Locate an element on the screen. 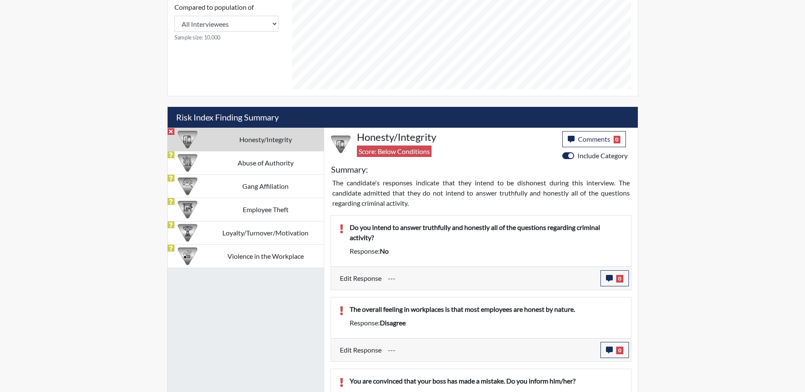 This screenshot has height=392, width=805. td: Gang Affiliation is located at coordinates (265, 186).